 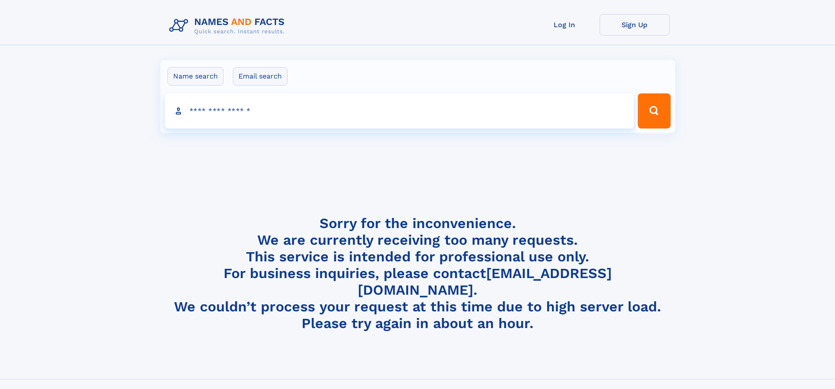 What do you see at coordinates (418, 273) in the screenshot?
I see `h4: Sorry for the inconvenience. We are currently receiving too many requests. This service is intend...` at bounding box center [418, 273].